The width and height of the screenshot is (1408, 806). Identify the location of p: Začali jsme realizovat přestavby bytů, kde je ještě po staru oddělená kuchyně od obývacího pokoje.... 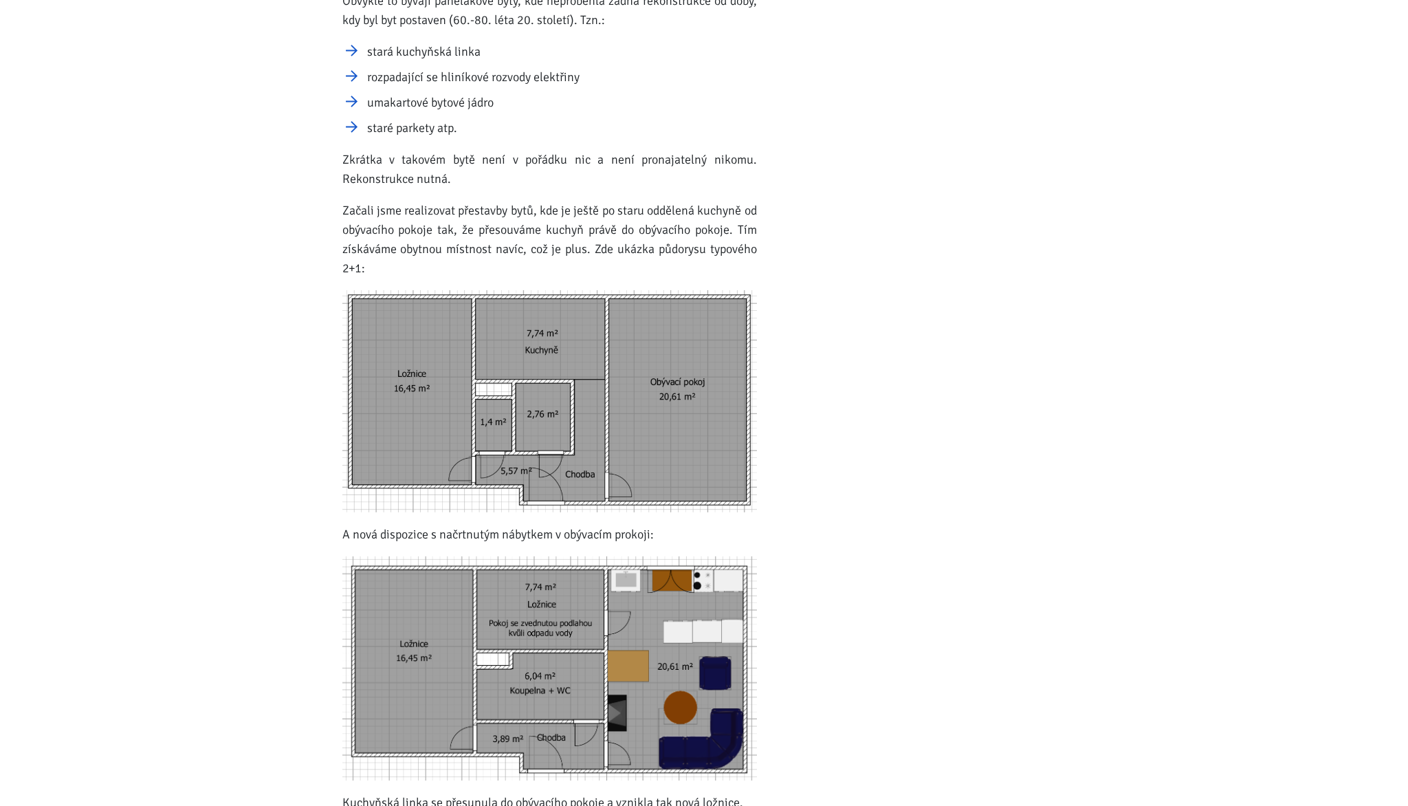
(549, 239).